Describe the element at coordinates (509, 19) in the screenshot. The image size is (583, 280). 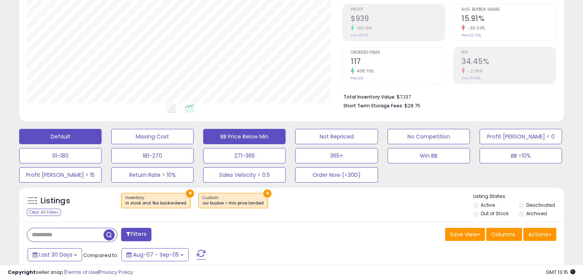
I see `h2: 15.91%` at that location.